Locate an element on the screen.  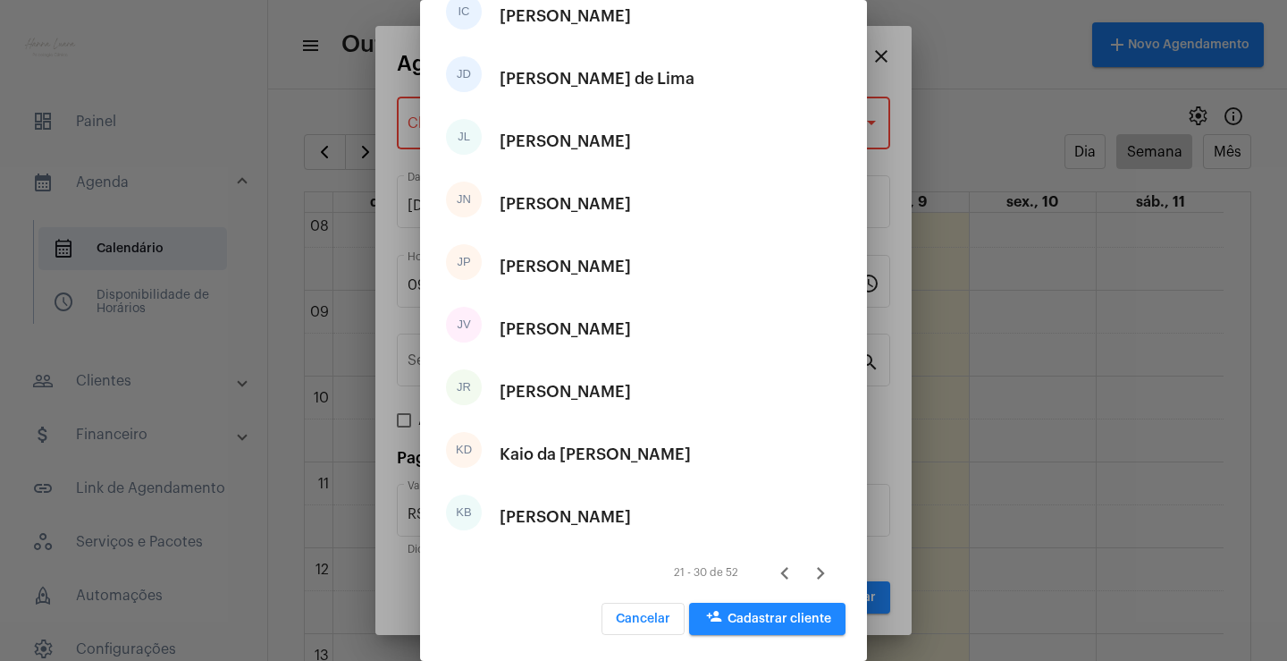
span: Cadastrar cliente is located at coordinates (767, 619).